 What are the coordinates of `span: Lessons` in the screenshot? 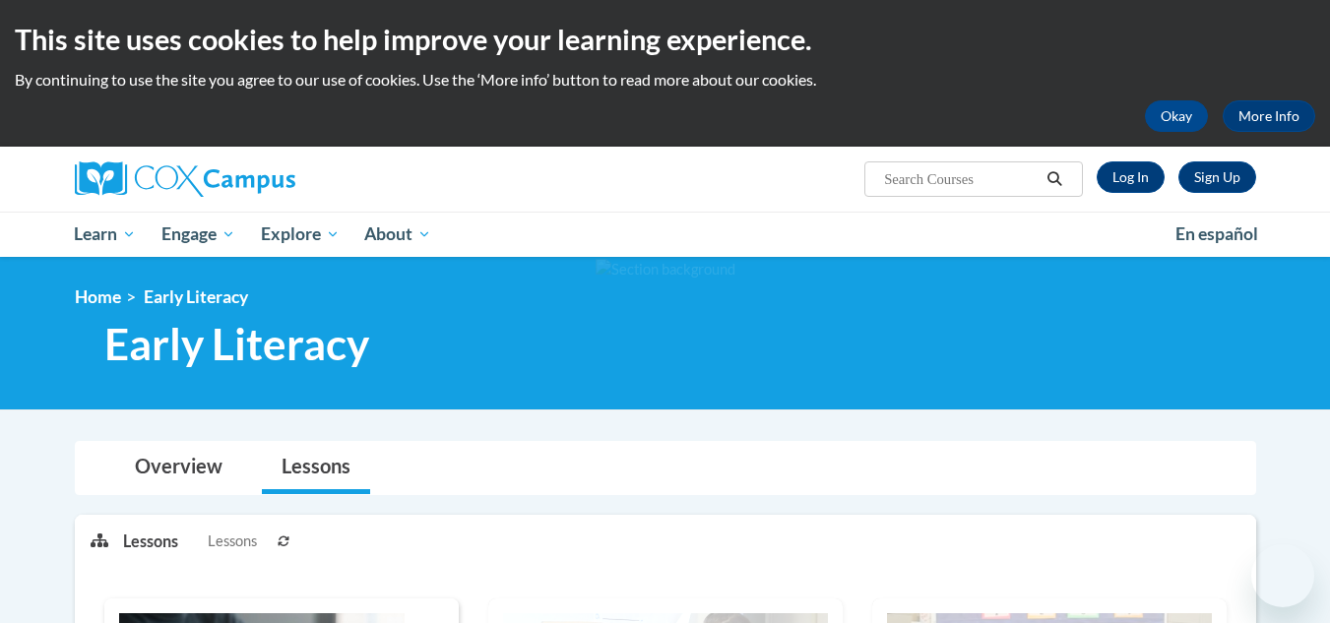 It's located at (232, 541).